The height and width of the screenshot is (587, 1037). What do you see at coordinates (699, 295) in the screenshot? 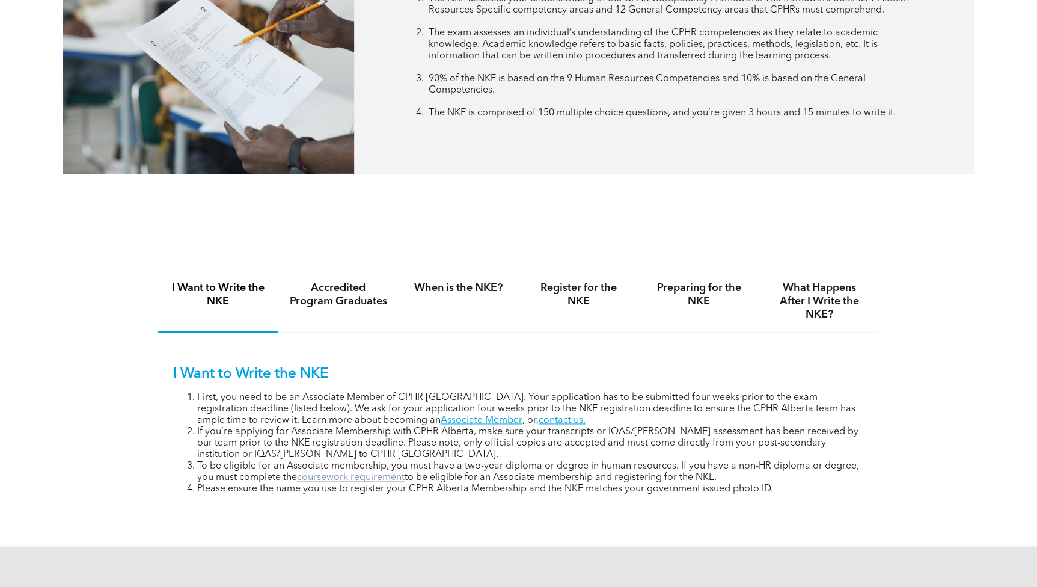
I see `h4: Preparing for the NKE` at bounding box center [699, 295].